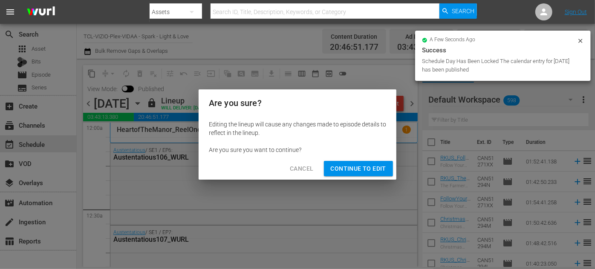 The image size is (595, 269). Describe the element at coordinates (359, 169) in the screenshot. I see `span: Continue to Edit` at that location.